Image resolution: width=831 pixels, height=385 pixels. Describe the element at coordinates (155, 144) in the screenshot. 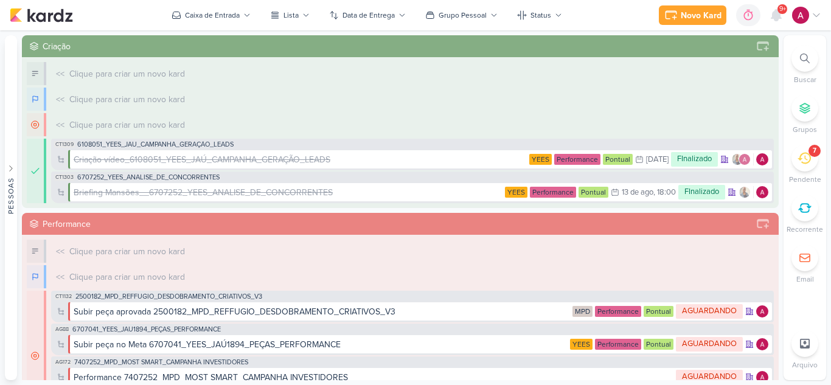

I see `span: 6108051_YEES_JAÚ_CAMPANHA_GERAÇÃO_LEADS` at that location.